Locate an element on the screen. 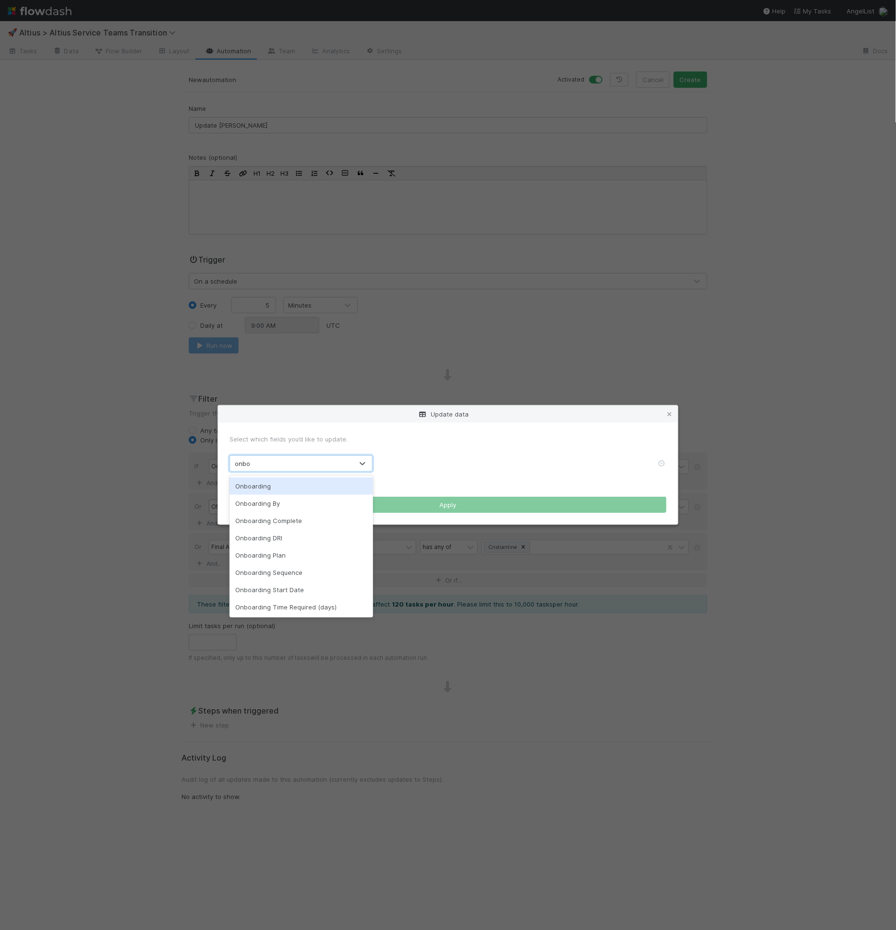  div: Onboarding DRI is located at coordinates (301, 538).